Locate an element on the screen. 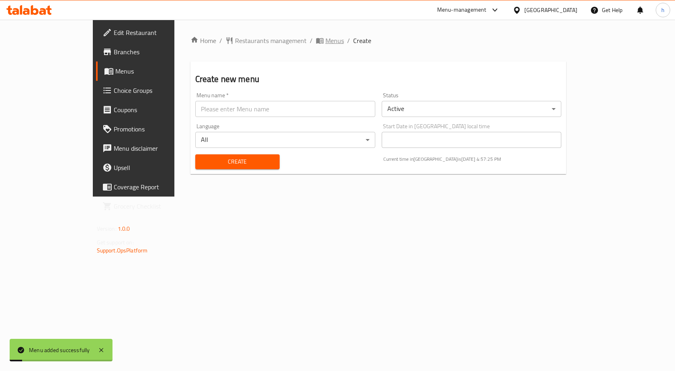 The height and width of the screenshot is (371, 675). span: Version: is located at coordinates (106, 229).